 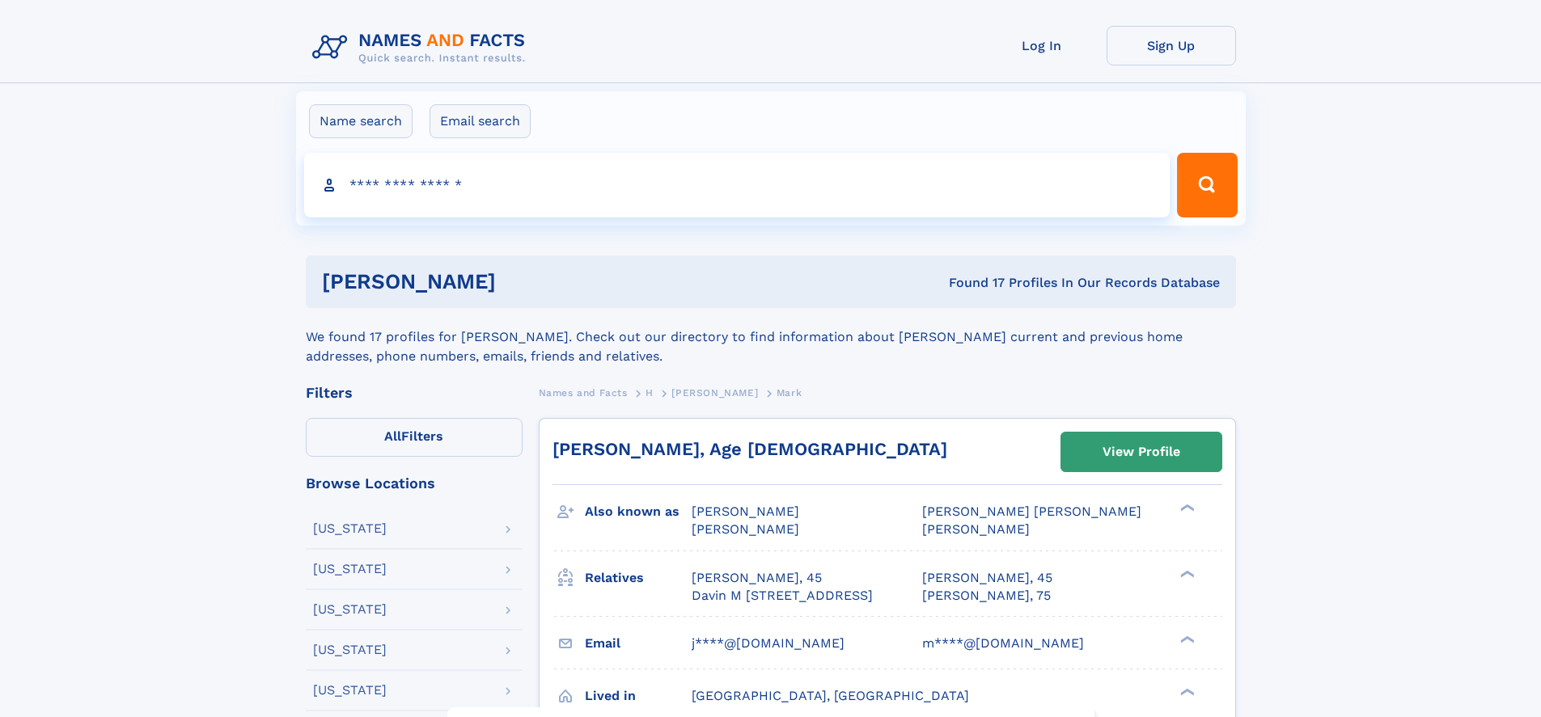 What do you see at coordinates (1141, 452) in the screenshot?
I see `div: View Profile` at bounding box center [1141, 452].